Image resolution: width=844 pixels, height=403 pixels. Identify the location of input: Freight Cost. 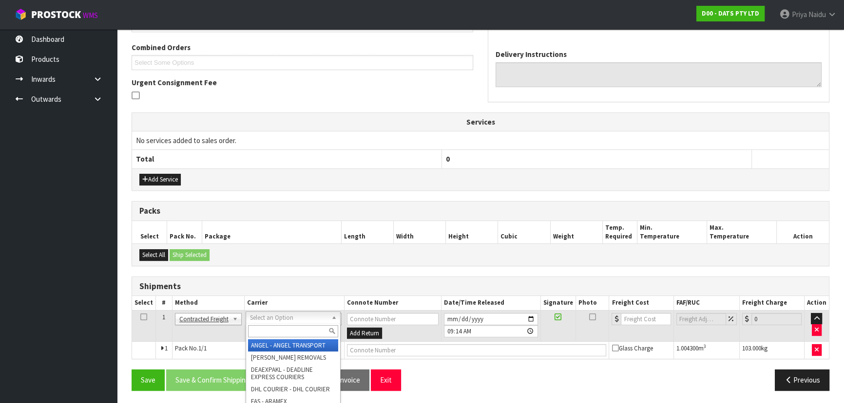
(646, 319).